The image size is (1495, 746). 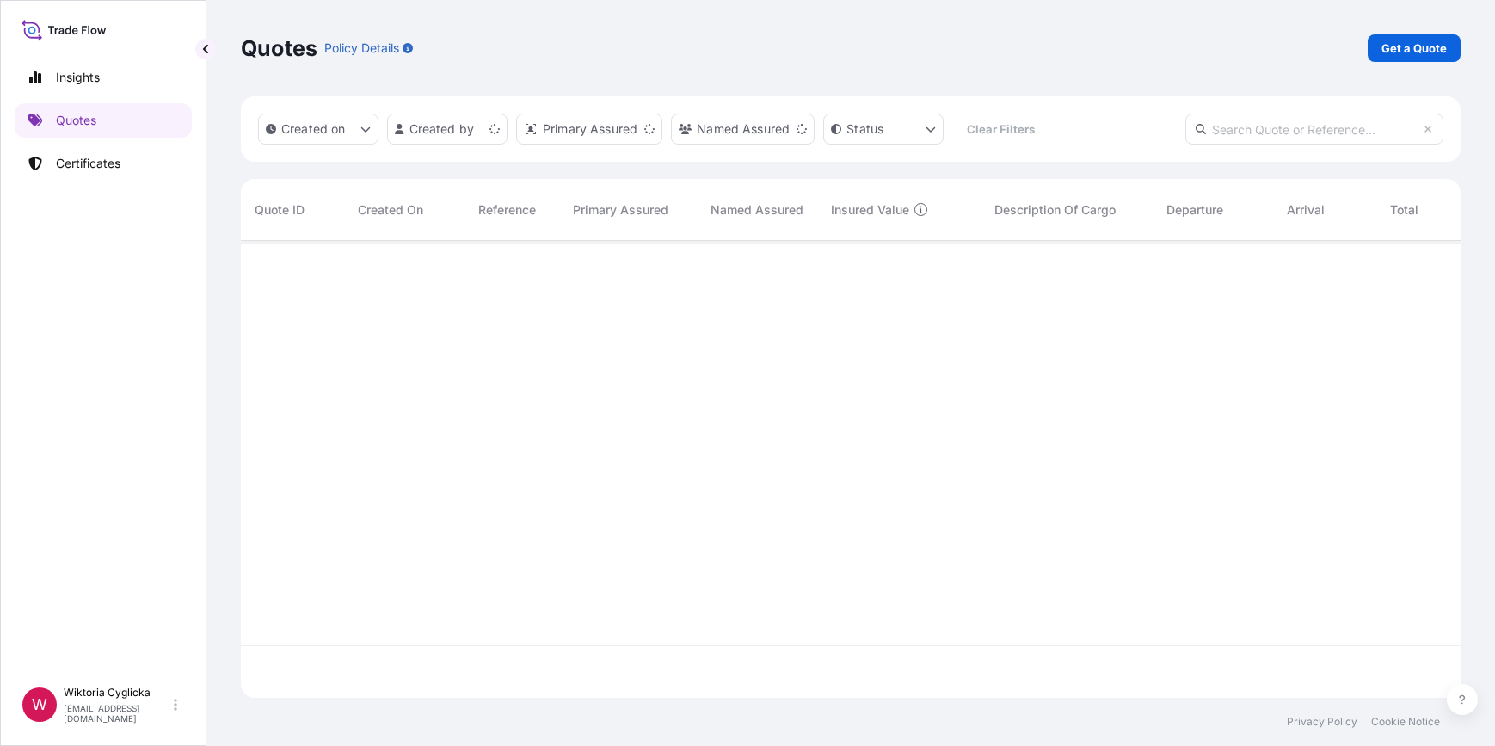 I want to click on span: Quote ID, so click(x=280, y=210).